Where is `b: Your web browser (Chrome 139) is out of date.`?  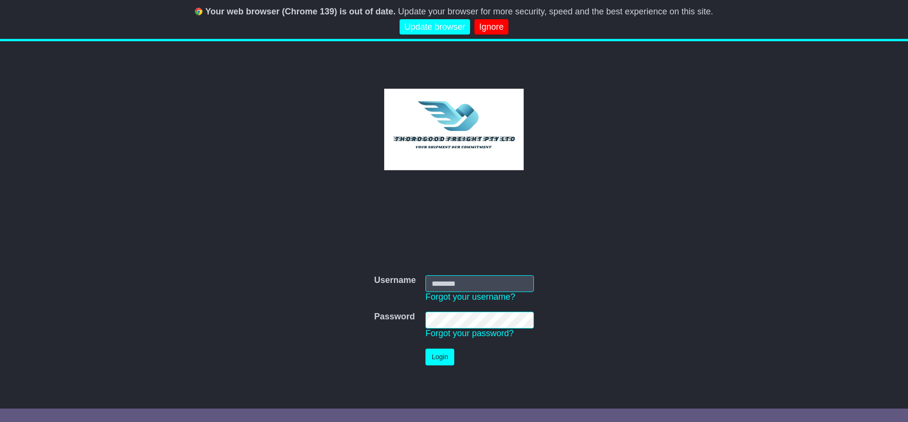
b: Your web browser (Chrome 139) is out of date. is located at coordinates (300, 12).